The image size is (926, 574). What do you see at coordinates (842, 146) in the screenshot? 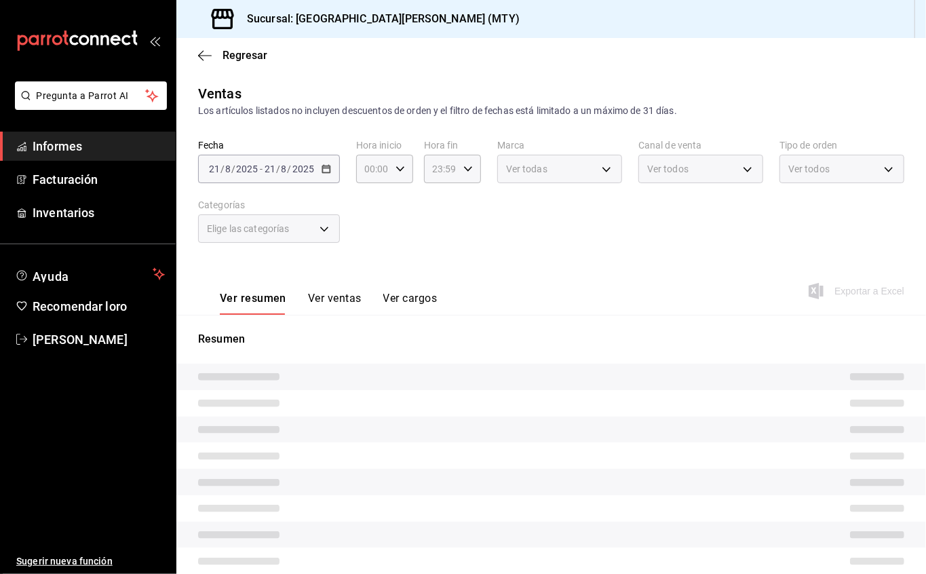
I see `label: Tipo de orden` at bounding box center [842, 146].